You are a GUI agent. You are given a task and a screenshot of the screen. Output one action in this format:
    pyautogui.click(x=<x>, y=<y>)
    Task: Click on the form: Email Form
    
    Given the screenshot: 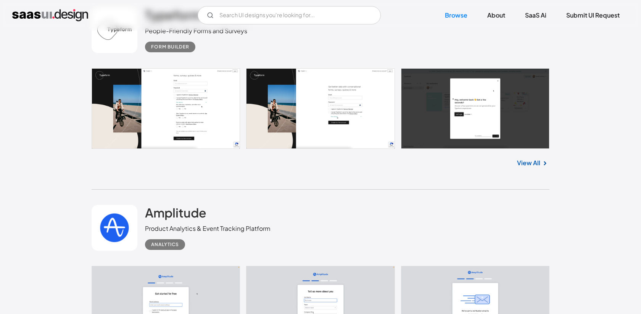 What is the action you would take?
    pyautogui.click(x=289, y=15)
    